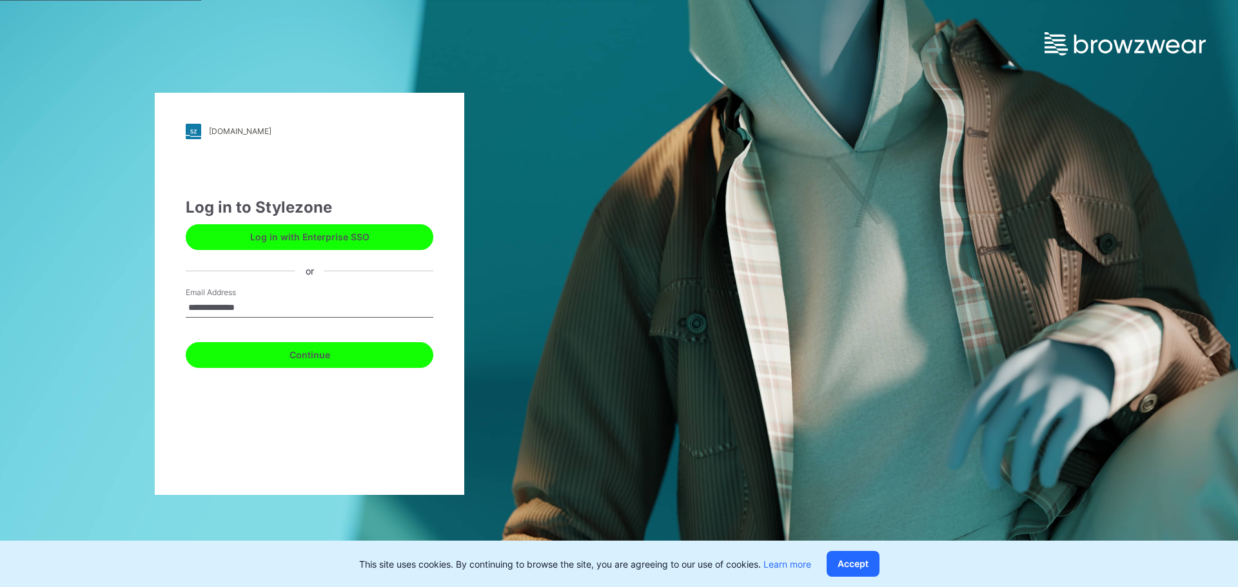  What do you see at coordinates (309, 271) in the screenshot?
I see `div: or` at bounding box center [309, 271].